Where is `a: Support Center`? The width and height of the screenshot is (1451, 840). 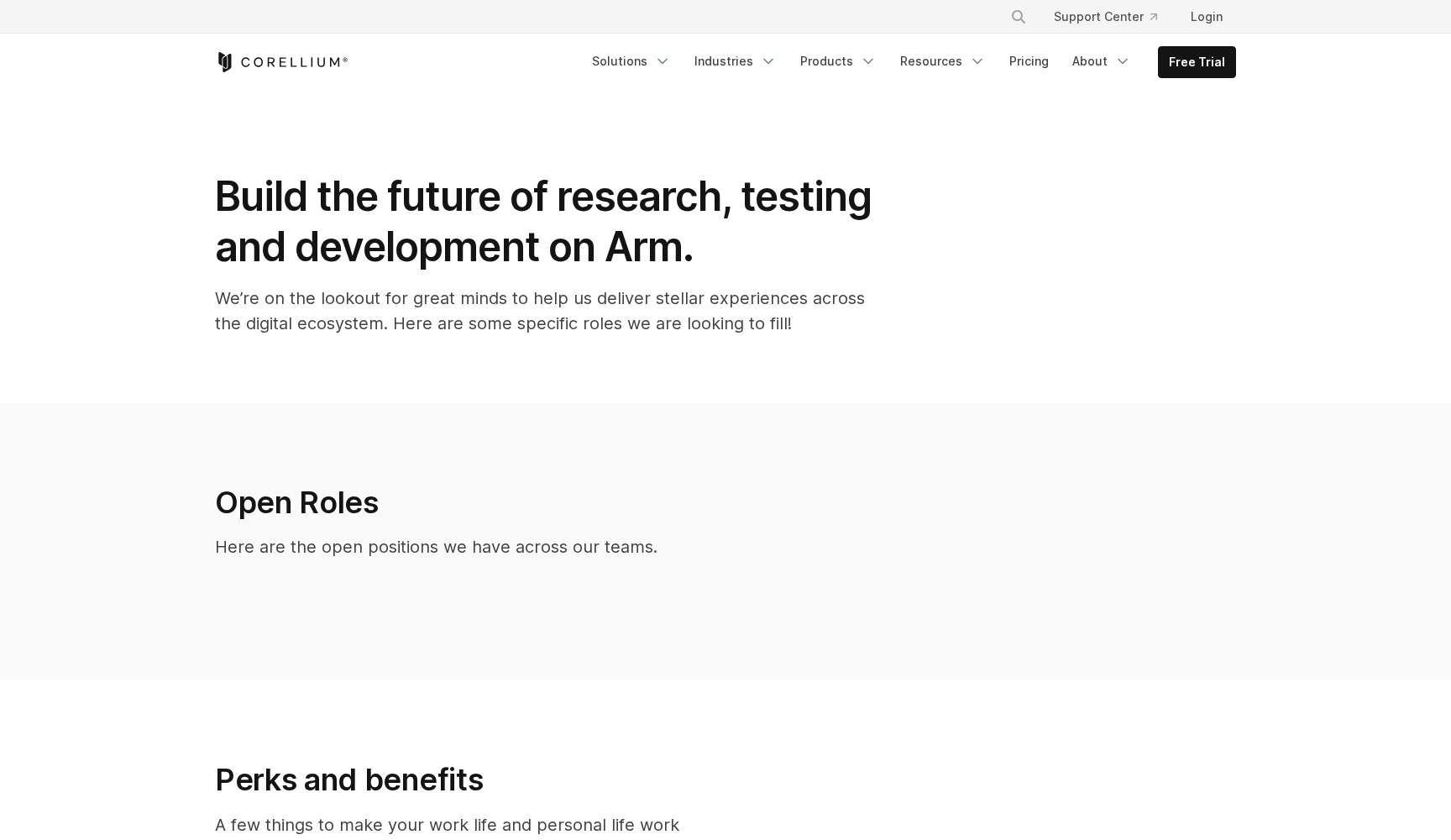 a: Support Center is located at coordinates (1105, 17).